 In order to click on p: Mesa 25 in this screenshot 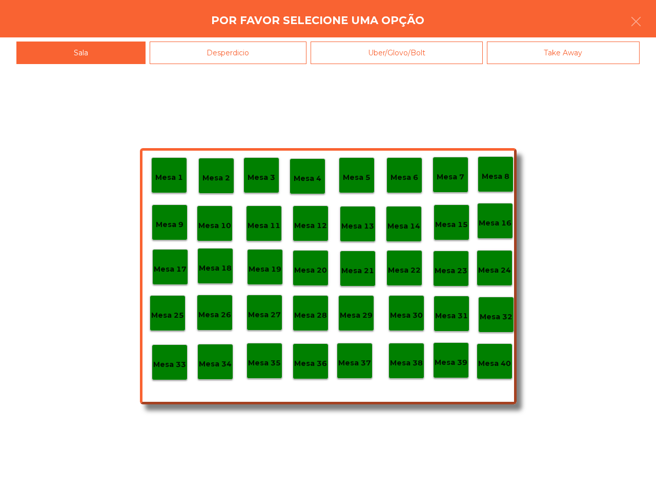, I will do `click(168, 315)`.